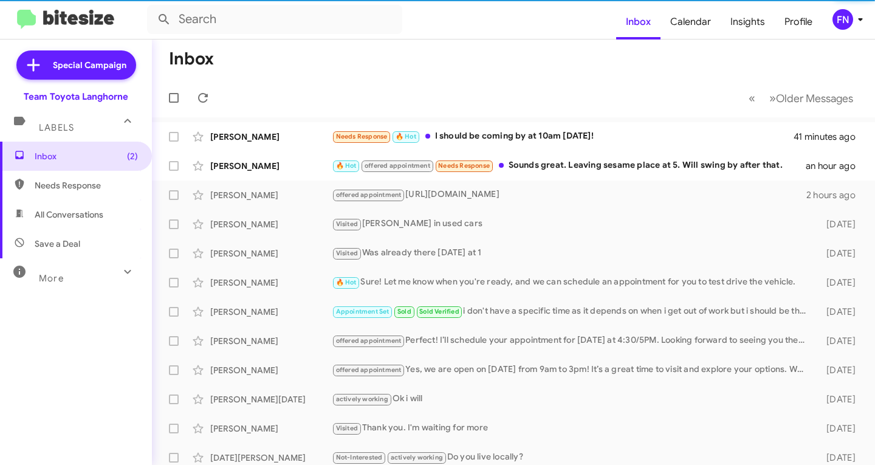  Describe the element at coordinates (572, 282) in the screenshot. I see `div: Sure! Let me know when you're ready, and we can schedule an appointment for you to test drive the...` at that location.